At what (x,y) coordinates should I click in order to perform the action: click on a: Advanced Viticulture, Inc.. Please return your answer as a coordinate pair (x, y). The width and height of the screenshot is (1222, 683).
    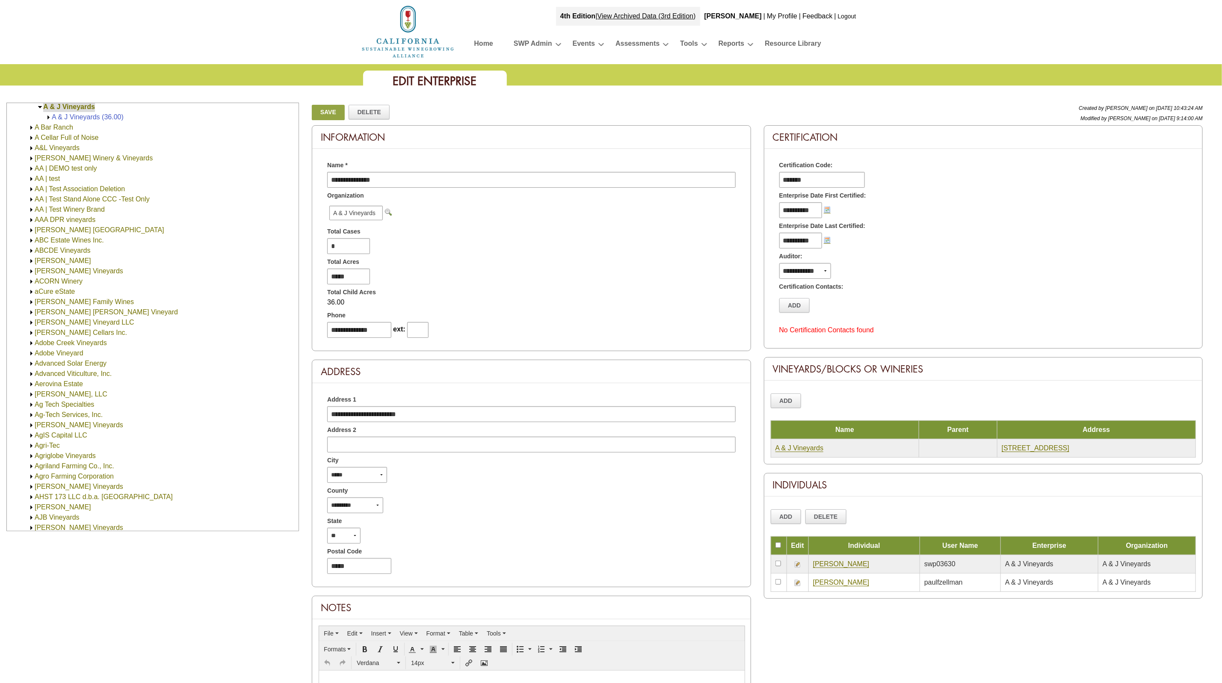
    Looking at the image, I should click on (73, 373).